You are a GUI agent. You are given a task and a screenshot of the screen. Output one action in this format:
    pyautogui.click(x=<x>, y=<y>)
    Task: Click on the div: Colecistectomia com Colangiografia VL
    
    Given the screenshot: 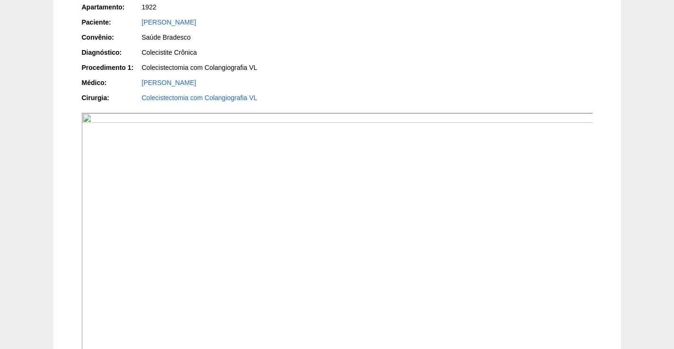 What is the action you would take?
    pyautogui.click(x=236, y=68)
    